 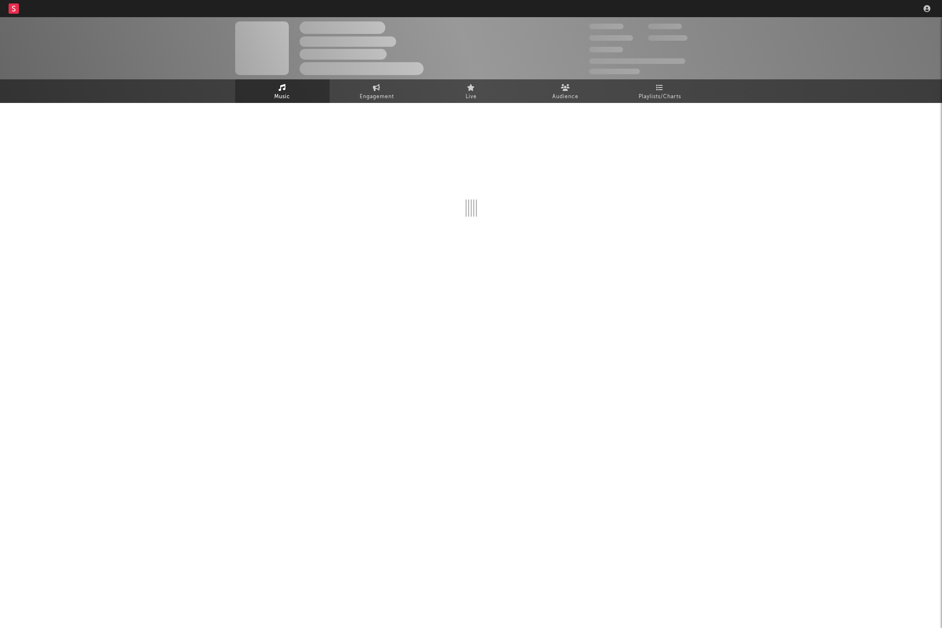 I want to click on span: 50,000,000, so click(x=611, y=38).